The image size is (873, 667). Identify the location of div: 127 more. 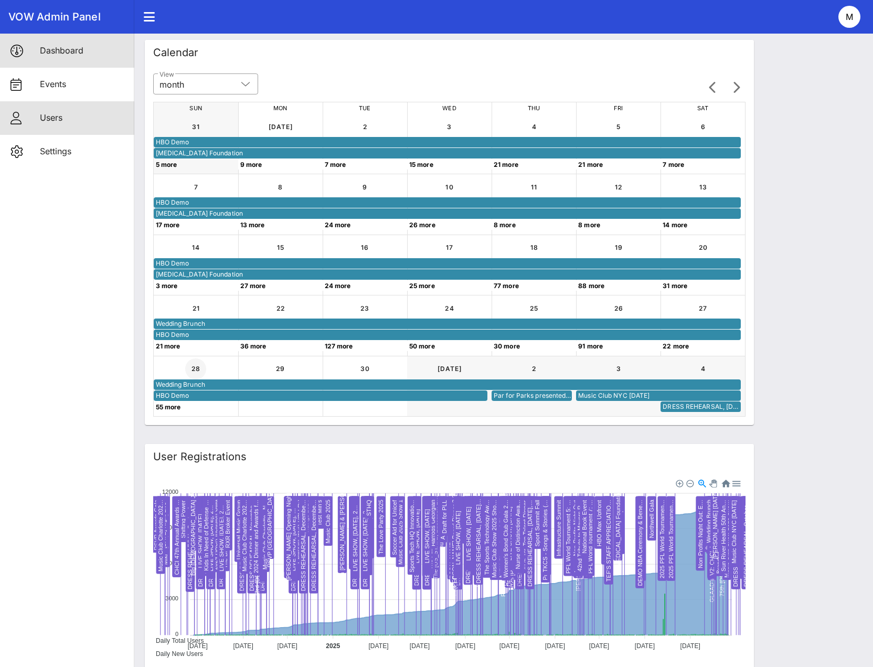
(365, 346).